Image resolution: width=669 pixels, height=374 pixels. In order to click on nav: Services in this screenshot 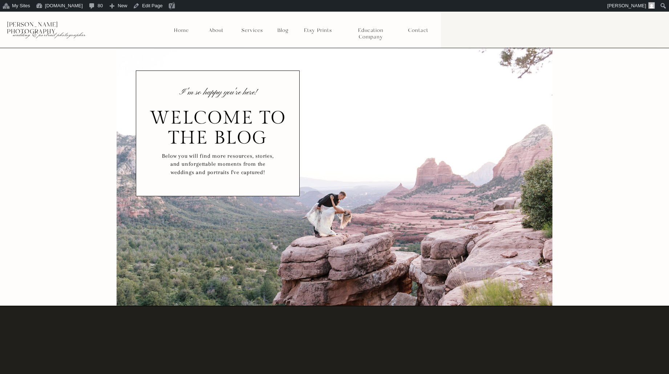, I will do `click(252, 31)`.